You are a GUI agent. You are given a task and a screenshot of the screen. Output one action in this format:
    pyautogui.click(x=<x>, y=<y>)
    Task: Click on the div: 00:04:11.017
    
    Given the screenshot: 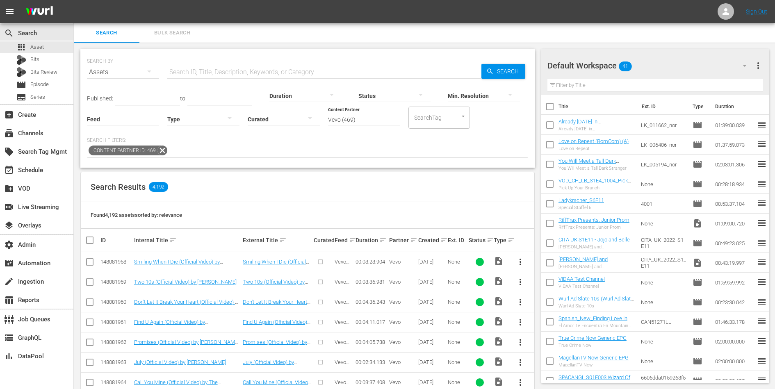 What is the action you would take?
    pyautogui.click(x=371, y=322)
    